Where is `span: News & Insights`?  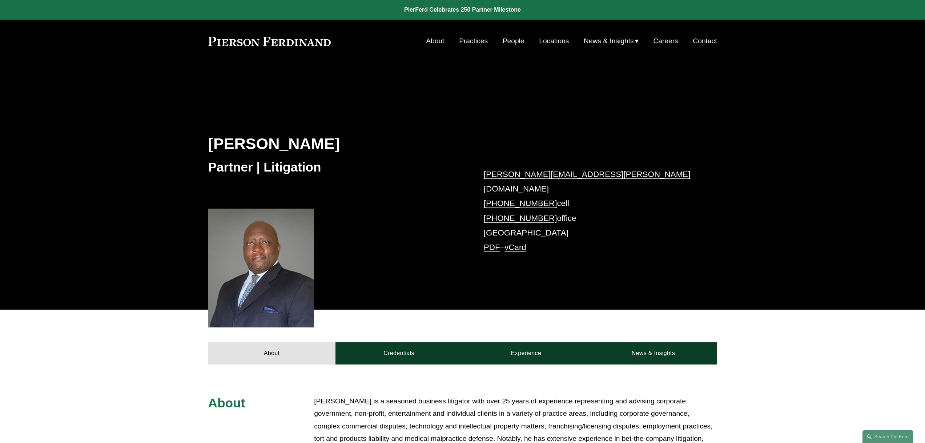 span: News & Insights is located at coordinates (609, 41).